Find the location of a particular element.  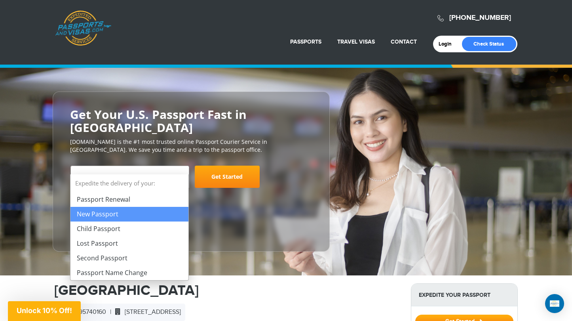

li: New Passport is located at coordinates (130, 214).